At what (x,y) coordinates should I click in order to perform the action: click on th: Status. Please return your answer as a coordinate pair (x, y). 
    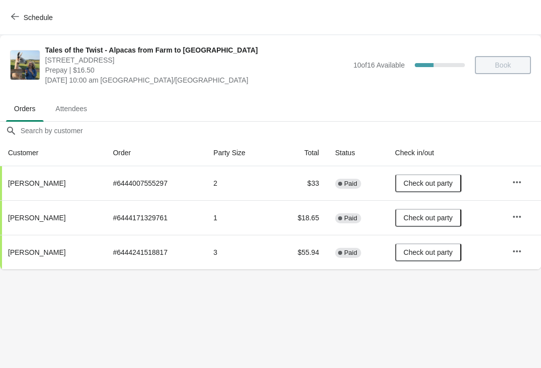
    Looking at the image, I should click on (357, 153).